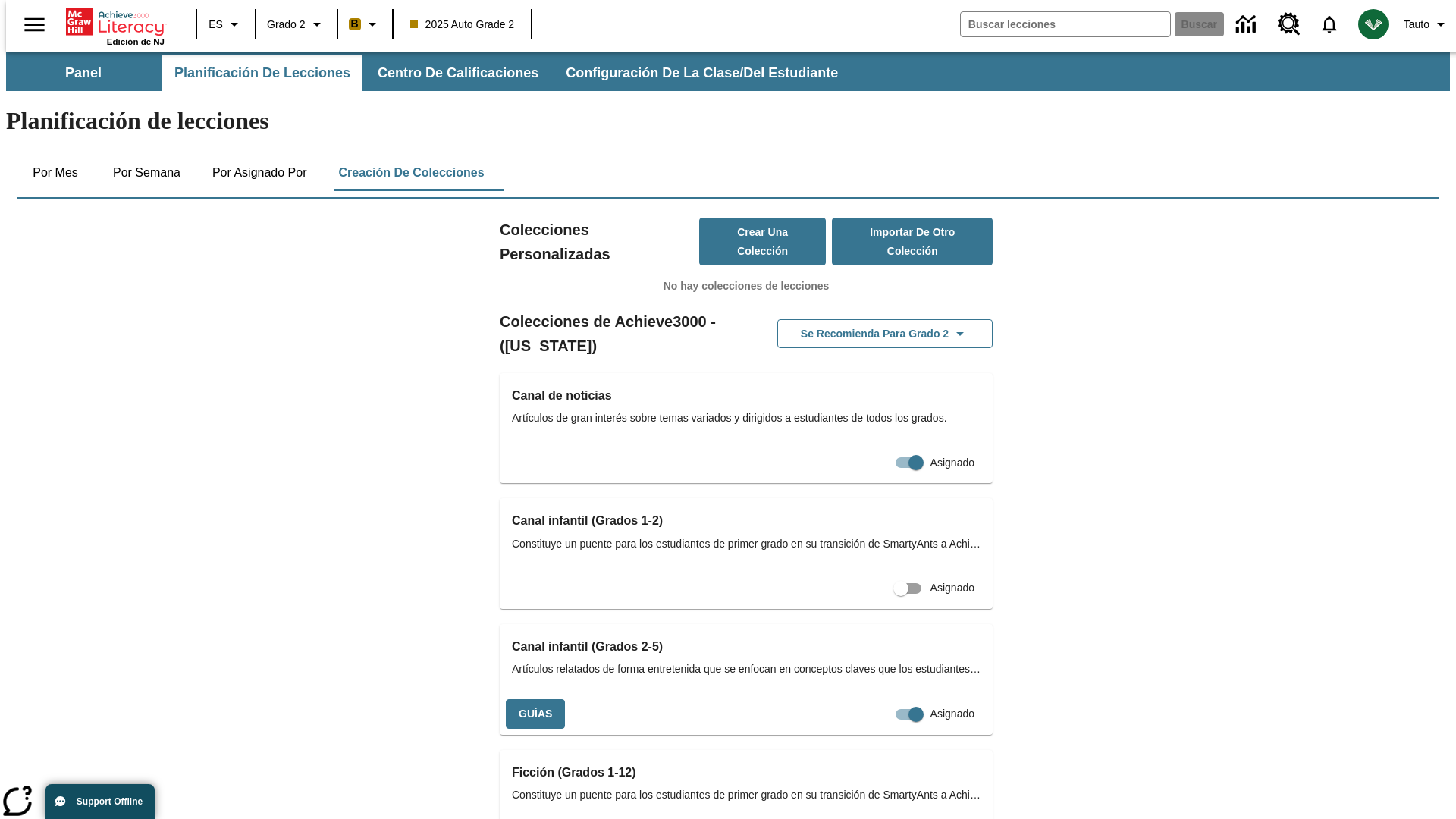 This screenshot has width=1456, height=819. I want to click on a: Centro de información, so click(1248, 24).